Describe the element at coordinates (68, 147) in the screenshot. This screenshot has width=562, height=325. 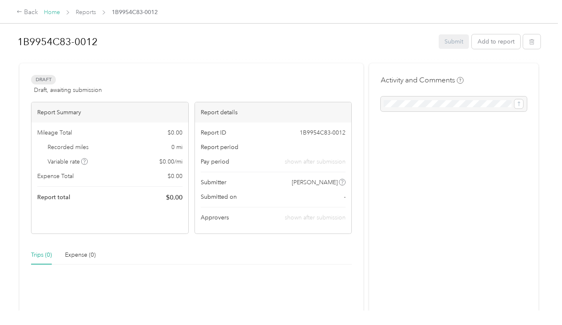
I see `span: Recorded miles` at that location.